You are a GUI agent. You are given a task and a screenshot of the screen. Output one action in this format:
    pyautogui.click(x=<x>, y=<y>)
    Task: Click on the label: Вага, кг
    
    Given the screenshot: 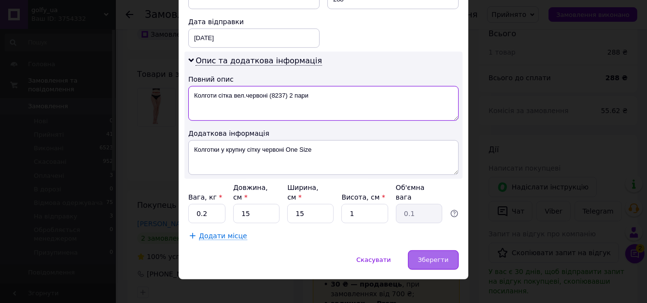 What is the action you would take?
    pyautogui.click(x=205, y=197)
    